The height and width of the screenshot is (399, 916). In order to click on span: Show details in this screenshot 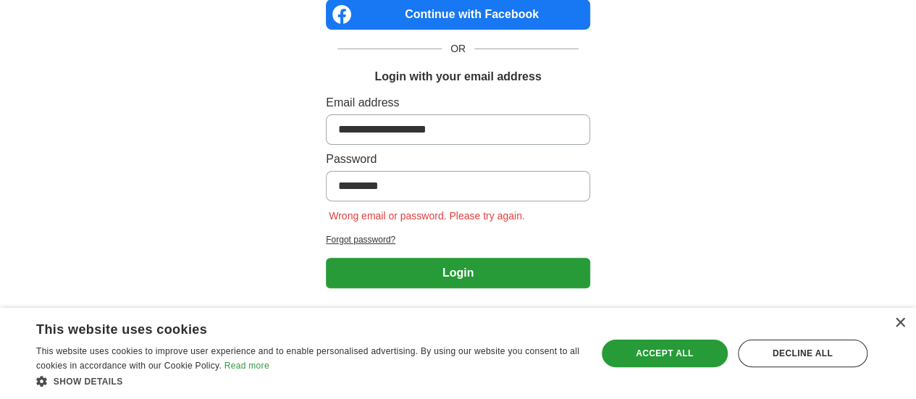, I will do `click(88, 382)`.